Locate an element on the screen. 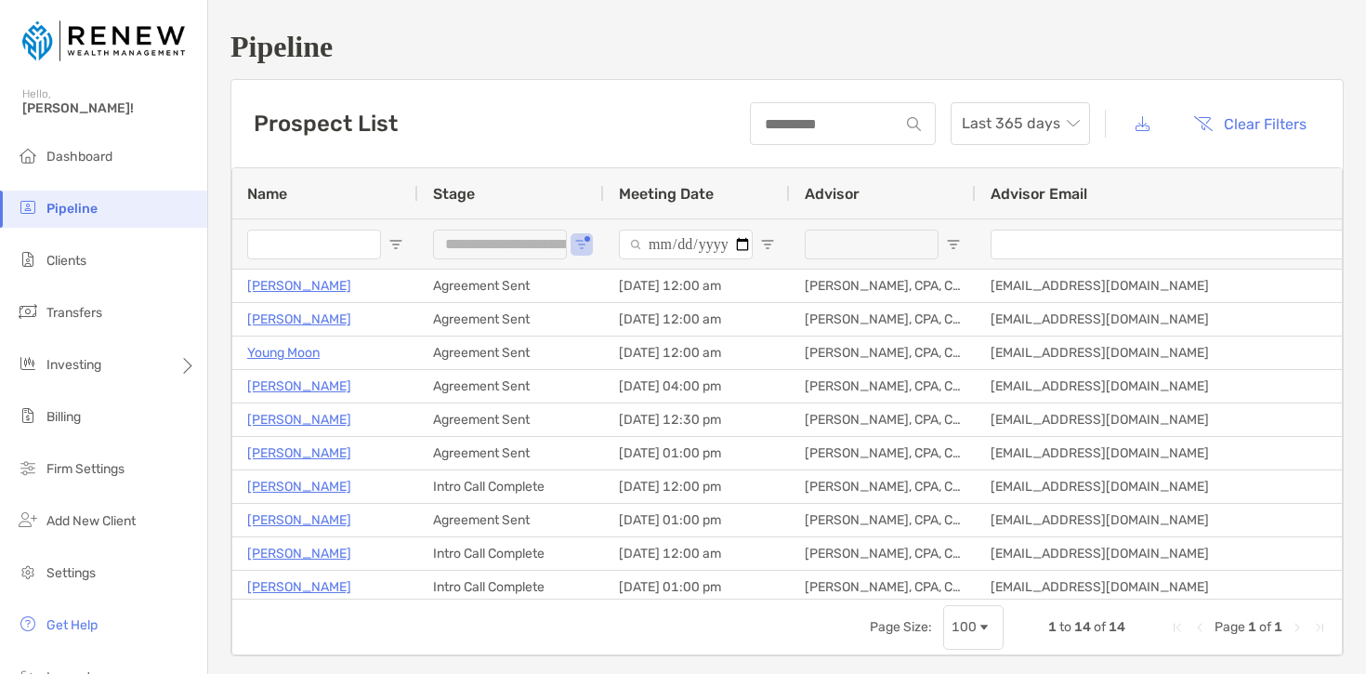 Image resolution: width=1366 pixels, height=674 pixels. span: Stage is located at coordinates (454, 193).